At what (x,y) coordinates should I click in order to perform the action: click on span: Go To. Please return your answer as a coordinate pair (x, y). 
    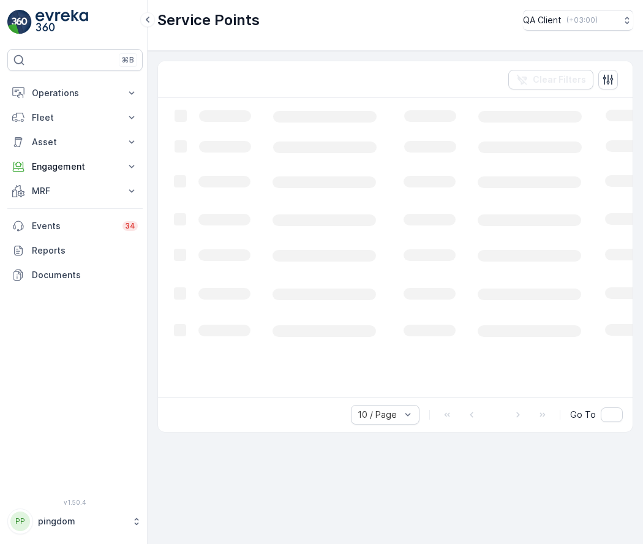
    Looking at the image, I should click on (583, 415).